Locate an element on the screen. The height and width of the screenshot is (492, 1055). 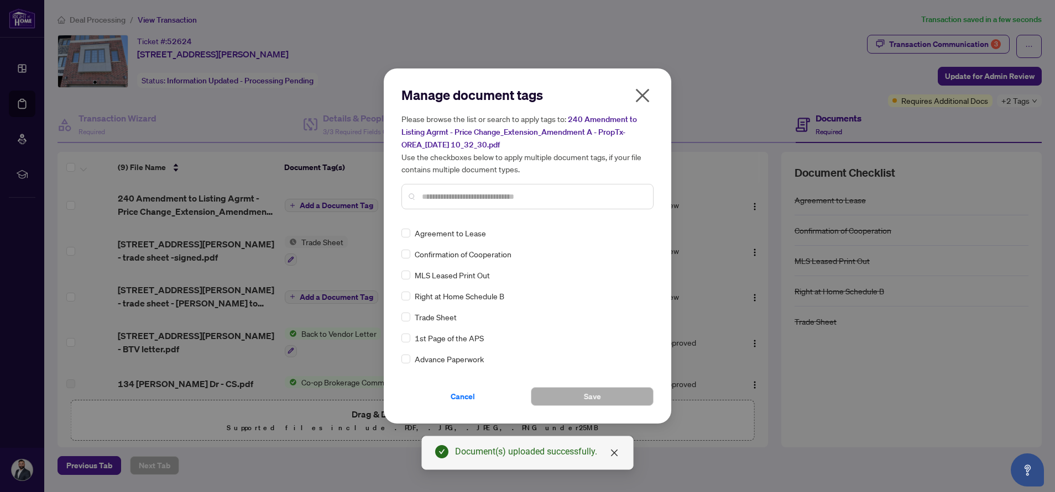
button: Open asap is located at coordinates (1027, 470).